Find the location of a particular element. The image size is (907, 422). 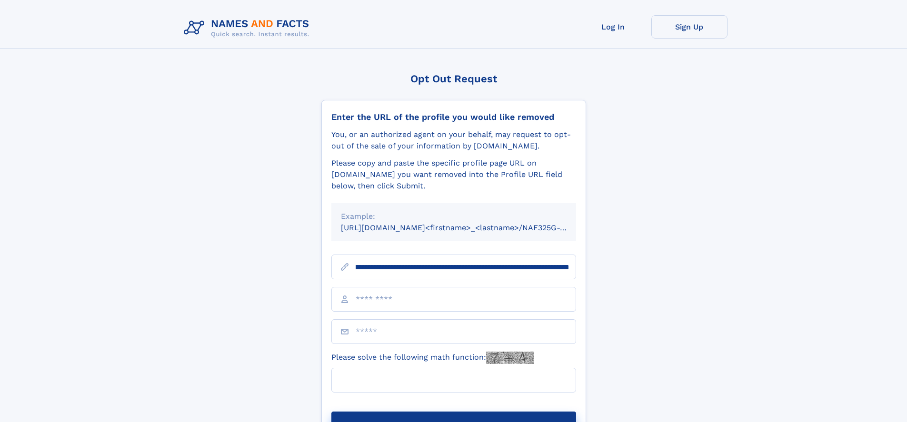

a: Sign Up is located at coordinates (690, 27).